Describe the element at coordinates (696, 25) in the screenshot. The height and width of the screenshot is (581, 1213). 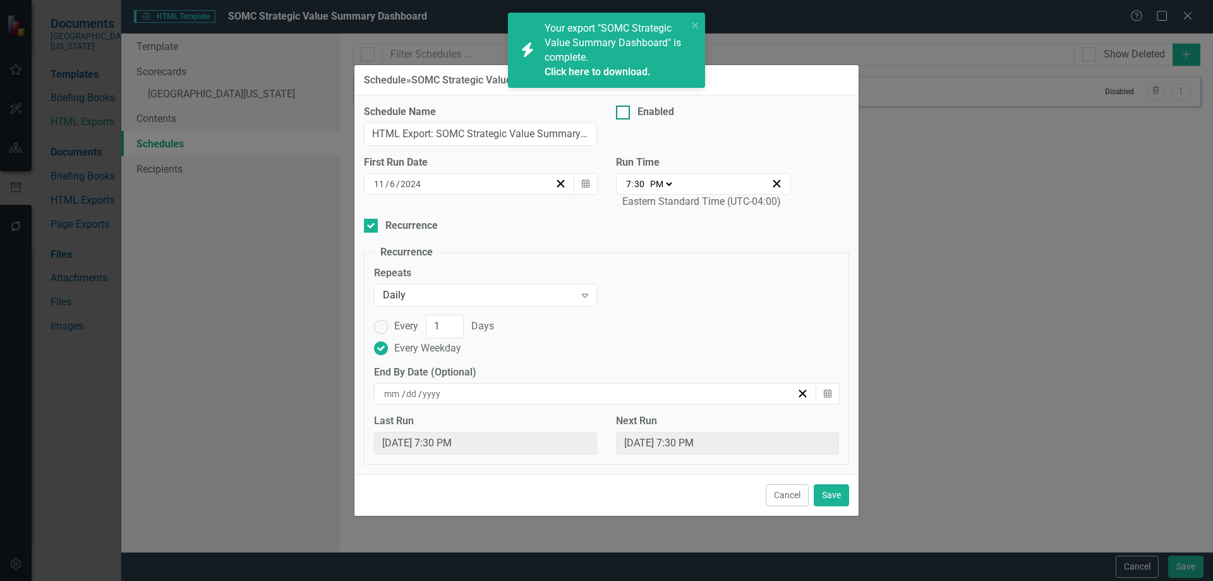
I see `button: close` at that location.